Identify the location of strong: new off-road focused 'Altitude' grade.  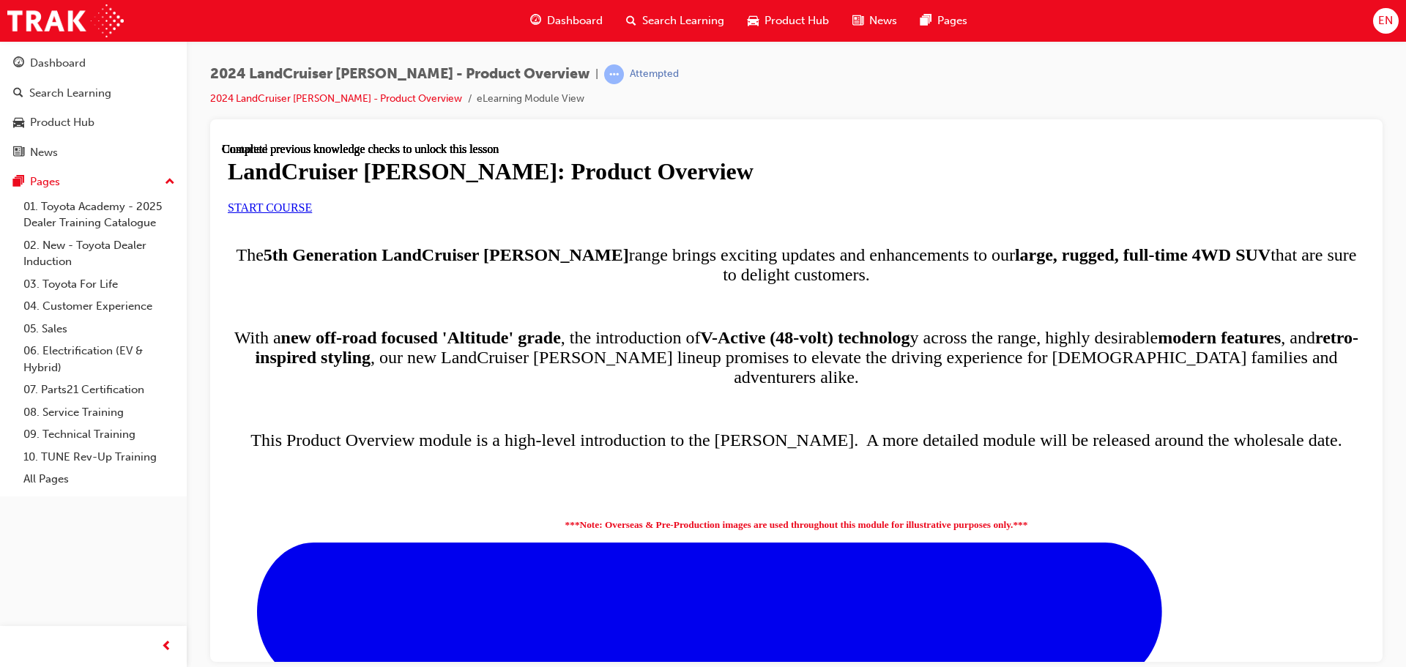
(199, 195).